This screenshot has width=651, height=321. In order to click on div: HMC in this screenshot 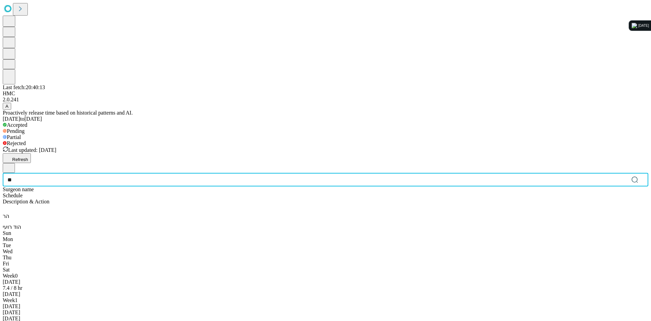, I will do `click(326, 94)`.